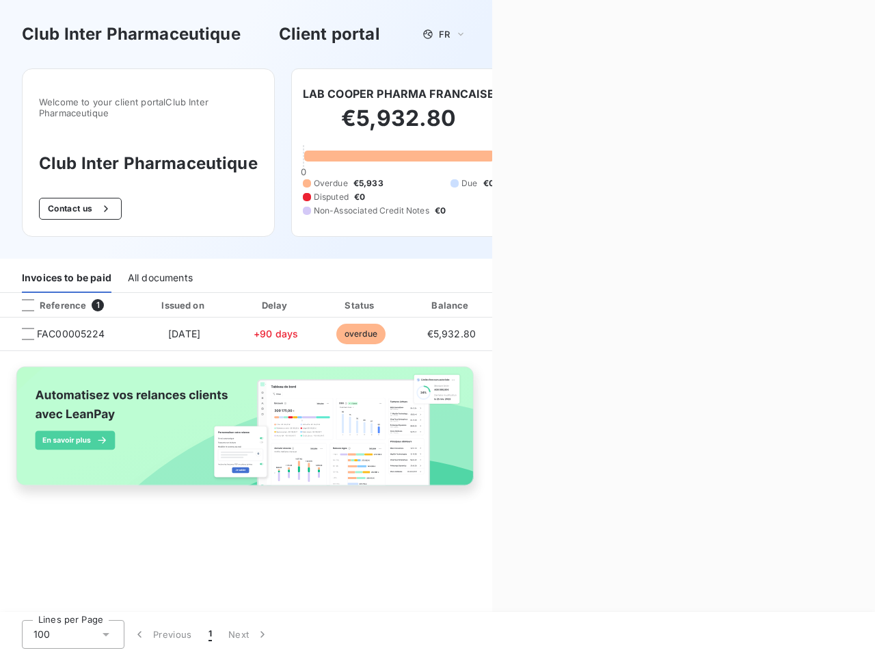 The image size is (875, 657). Describe the element at coordinates (276, 305) in the screenshot. I see `div: Delay` at that location.